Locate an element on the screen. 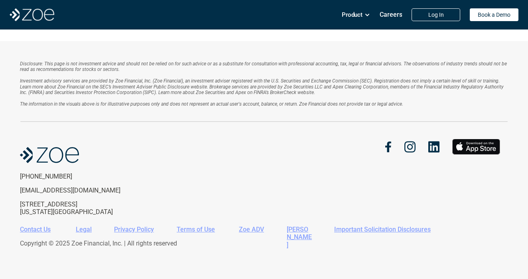  em: Disclosure: This page is not investment advice and should not be relied on for such advice or as ... is located at coordinates (264, 67).